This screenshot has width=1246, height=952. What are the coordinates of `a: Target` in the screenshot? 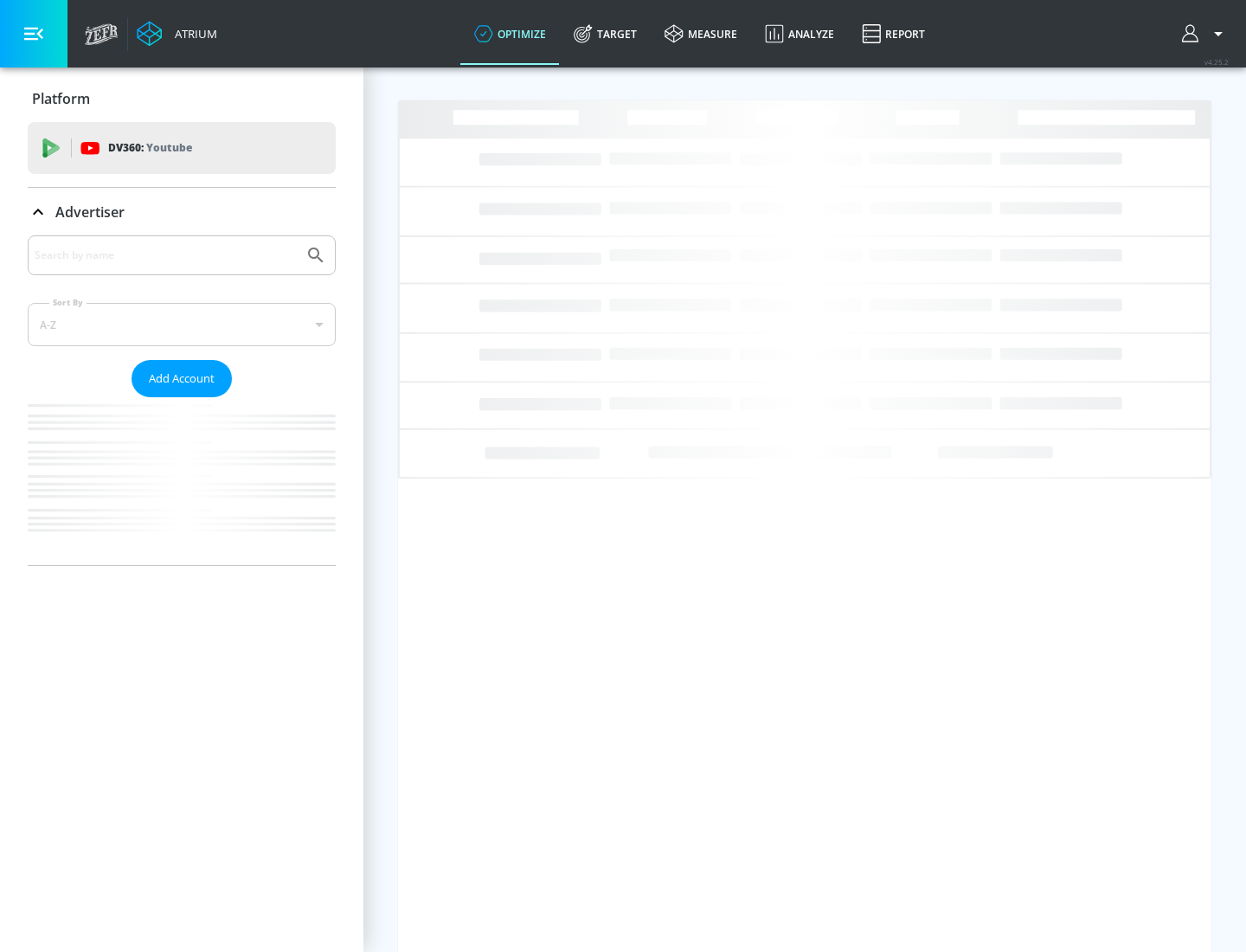 It's located at (605, 34).